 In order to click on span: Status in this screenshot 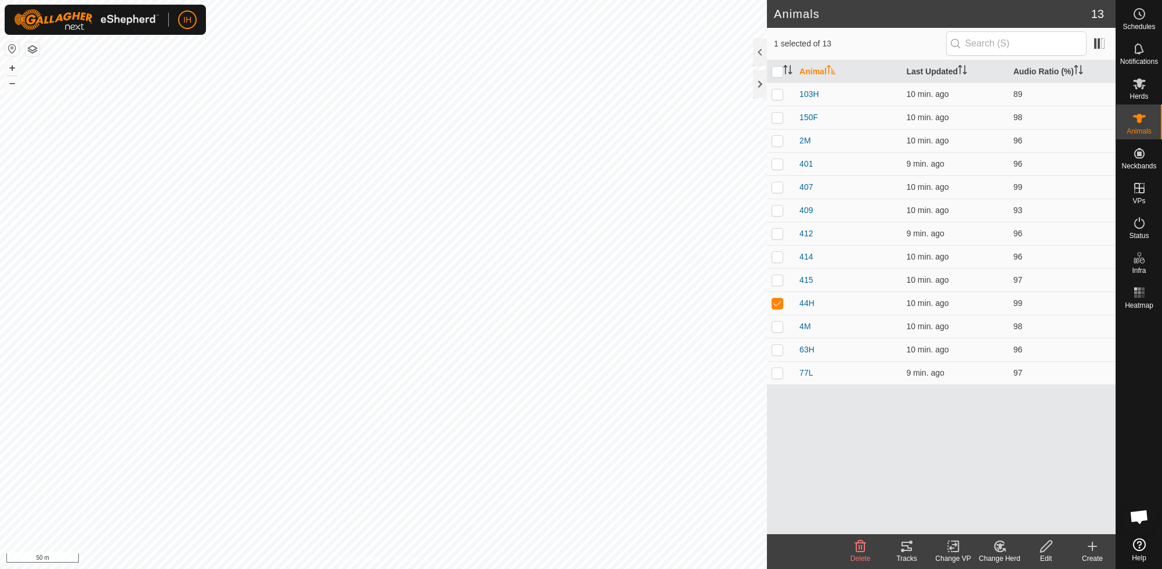, I will do `click(1139, 236)`.